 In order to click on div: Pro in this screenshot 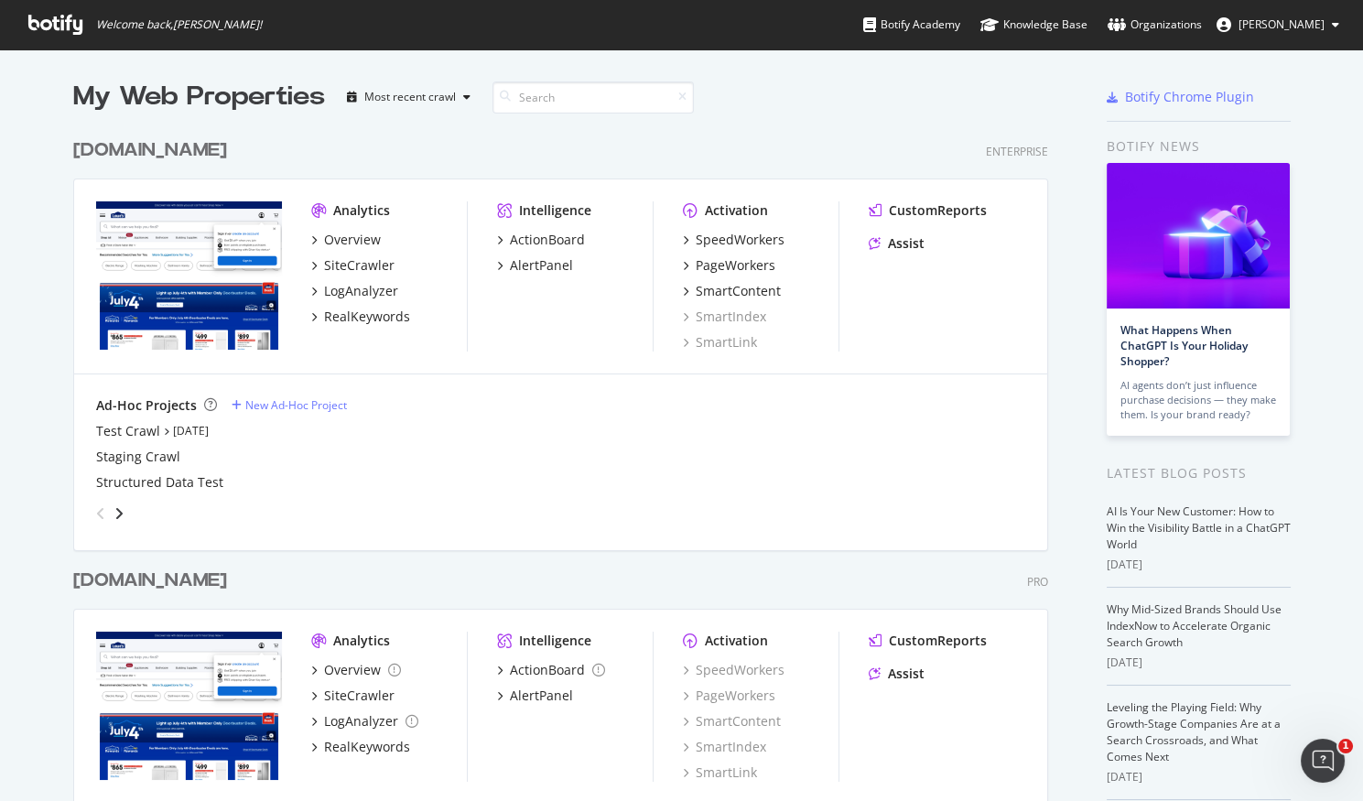, I will do `click(1037, 581)`.